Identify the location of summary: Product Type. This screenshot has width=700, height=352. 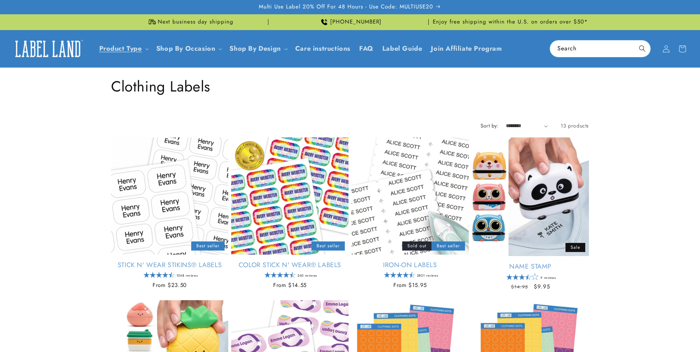
(123, 49).